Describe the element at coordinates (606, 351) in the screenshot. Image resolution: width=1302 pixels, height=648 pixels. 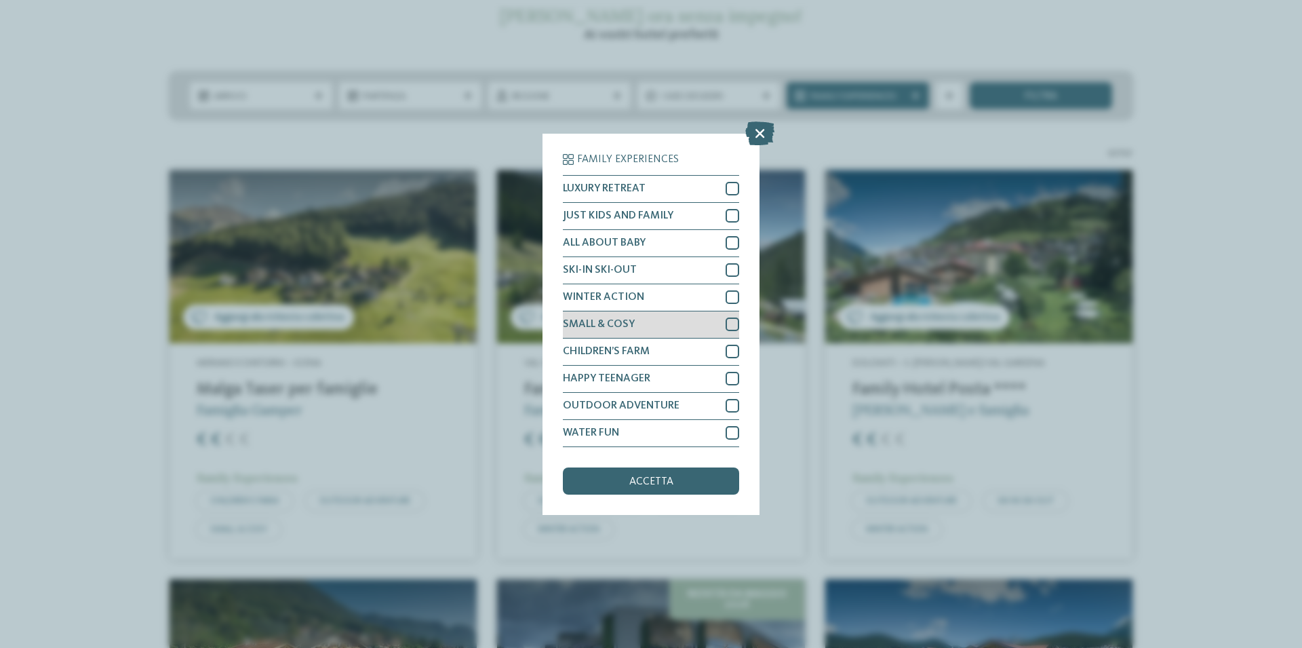
I see `span: CHILDREN’S FARM` at that location.